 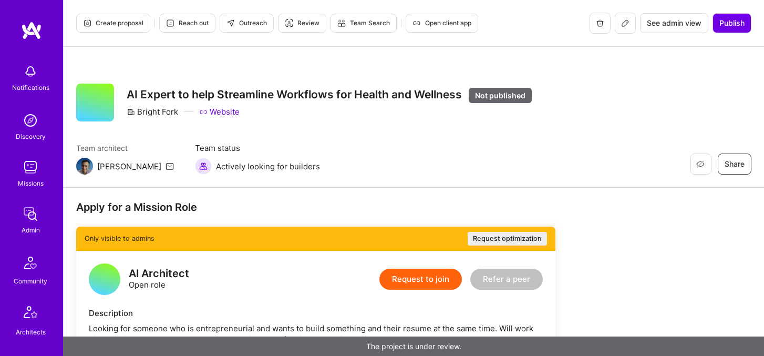 What do you see at coordinates (30, 230) in the screenshot?
I see `div: Admin` at bounding box center [30, 230].